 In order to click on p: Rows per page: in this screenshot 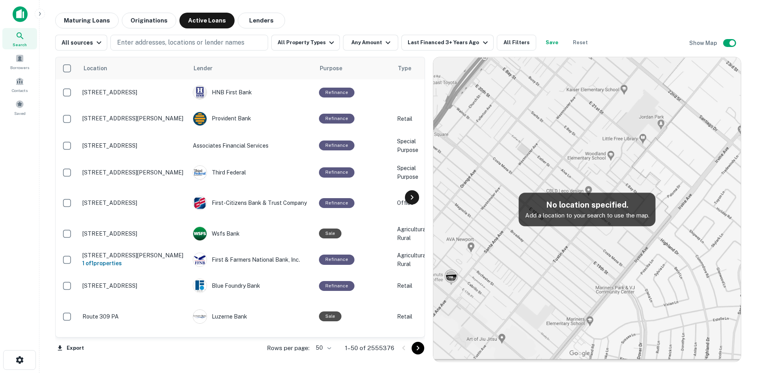, I will do `click(288, 348)`.